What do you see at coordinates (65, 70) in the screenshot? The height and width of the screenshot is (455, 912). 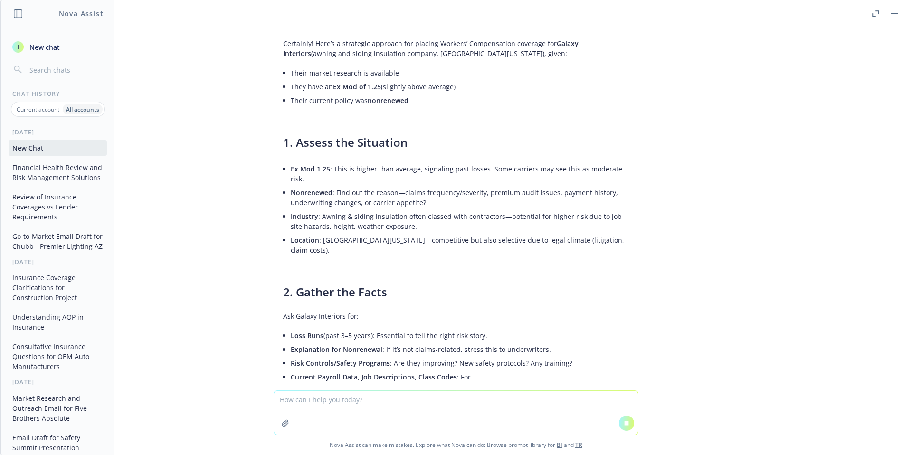 I see `input: Search chats` at bounding box center [65, 70].